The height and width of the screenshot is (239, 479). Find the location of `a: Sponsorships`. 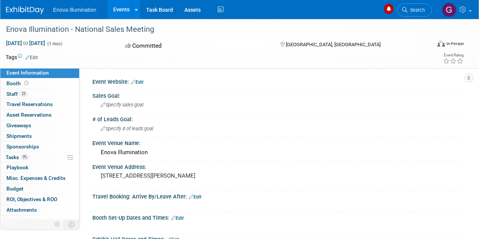

a: Sponsorships is located at coordinates (40, 147).